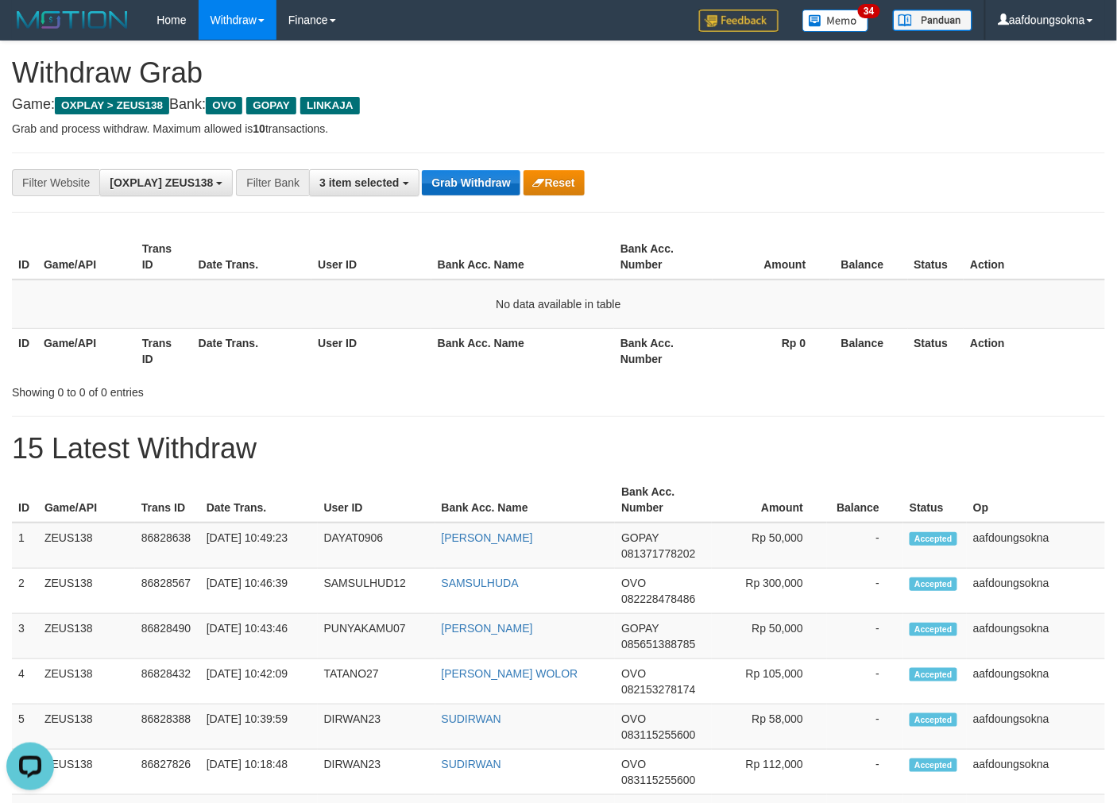 This screenshot has height=803, width=1117. What do you see at coordinates (836, 21) in the screenshot?
I see `img: Button%20Memo.svg` at bounding box center [836, 21].